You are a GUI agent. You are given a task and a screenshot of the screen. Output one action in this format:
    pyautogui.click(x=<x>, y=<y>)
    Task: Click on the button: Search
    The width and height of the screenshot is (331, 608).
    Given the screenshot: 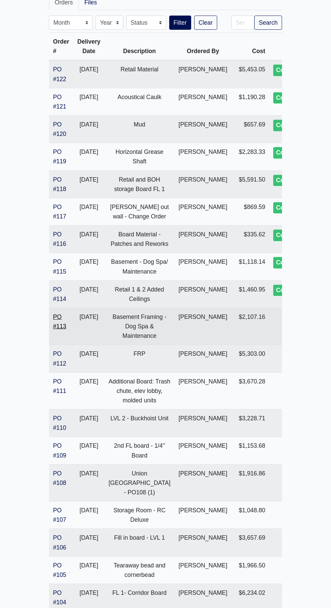 What is the action you would take?
    pyautogui.click(x=269, y=23)
    